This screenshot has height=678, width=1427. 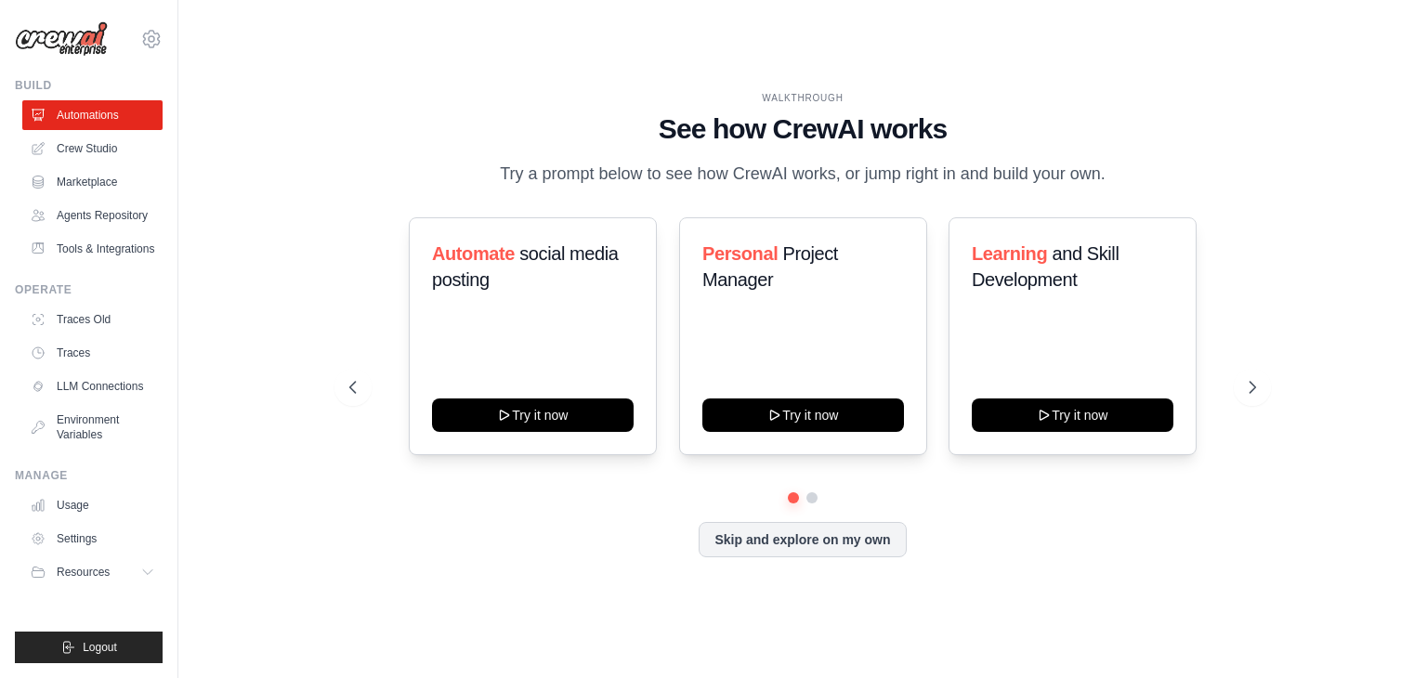 What do you see at coordinates (61, 39) in the screenshot?
I see `img: Logo` at bounding box center [61, 39].